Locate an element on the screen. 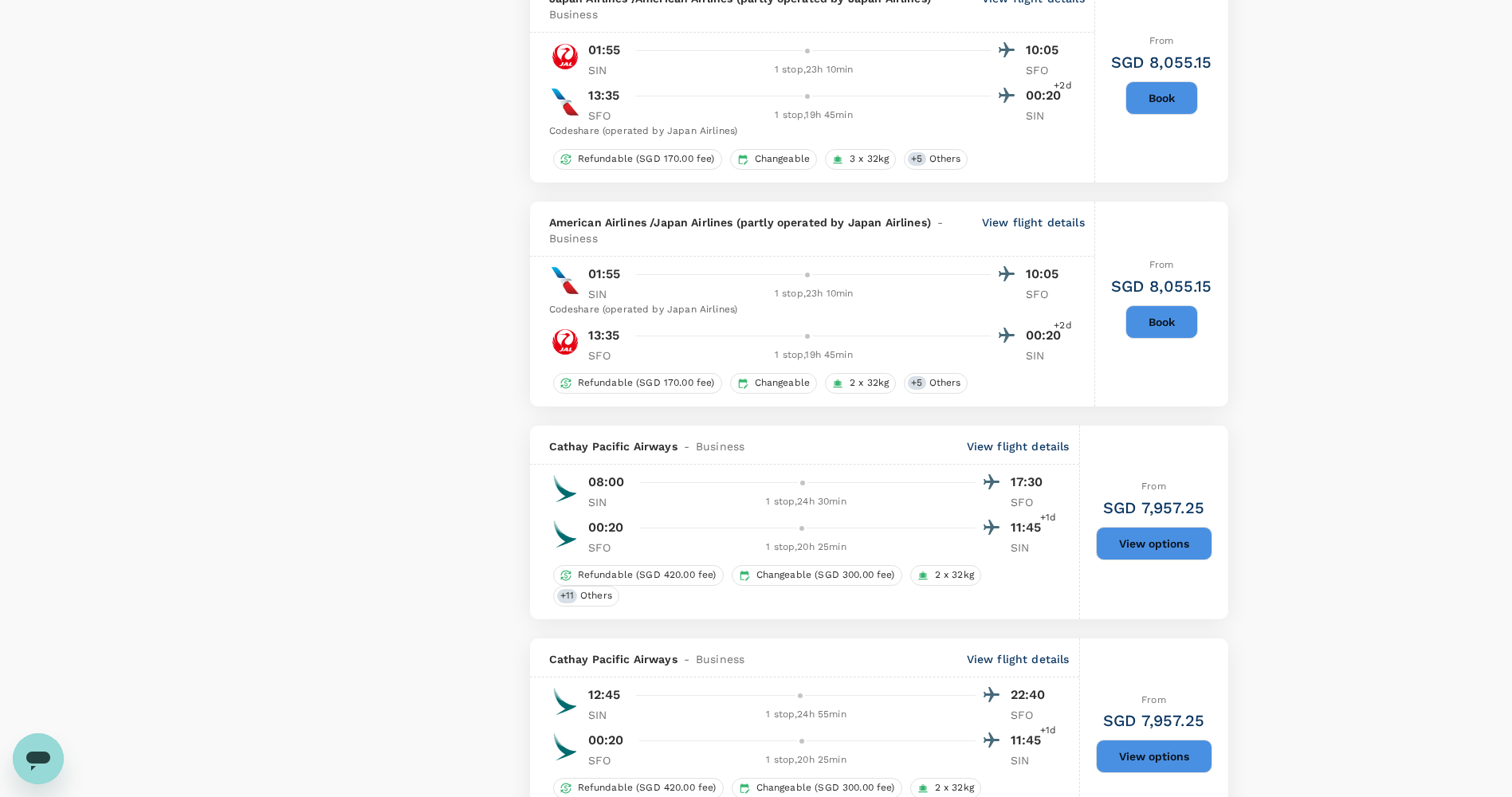 The height and width of the screenshot is (797, 1512). div: Refundable (SGD 420.00 fee) is located at coordinates (639, 575).